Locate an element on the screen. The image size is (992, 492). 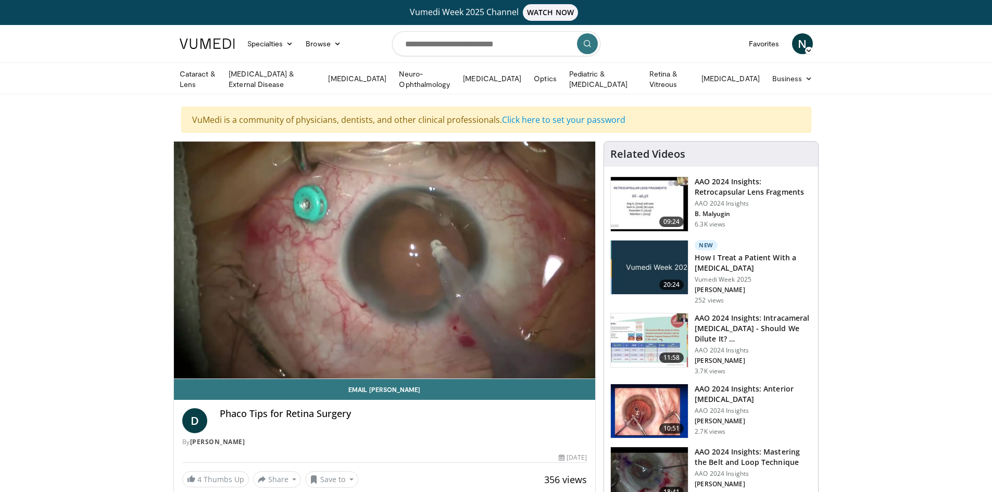
h3: AAO 2024 Insights: Retrocapsular Lens Fragments is located at coordinates (753, 187).